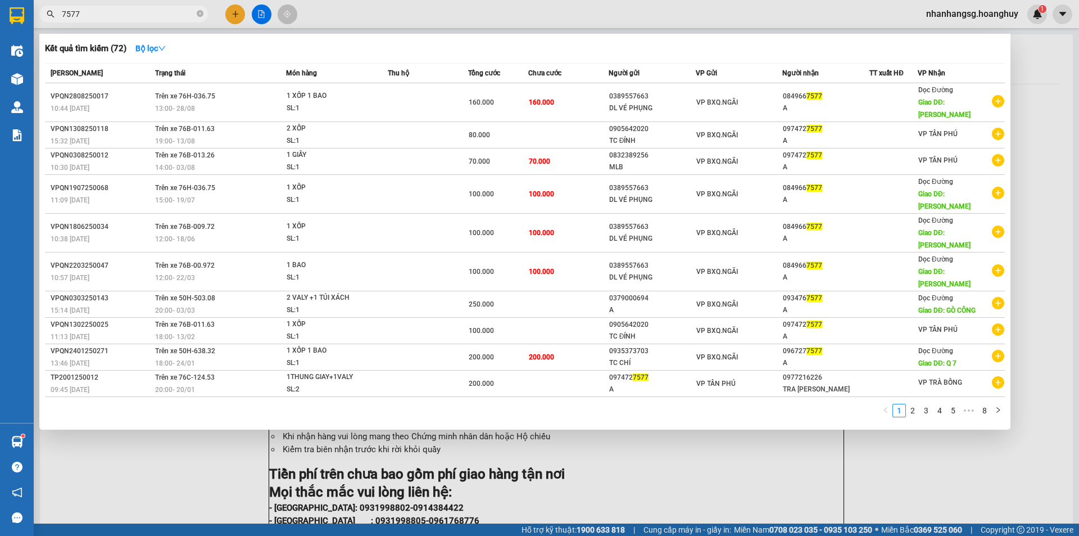  I want to click on span: Trên xe 50H-638.32, so click(185, 351).